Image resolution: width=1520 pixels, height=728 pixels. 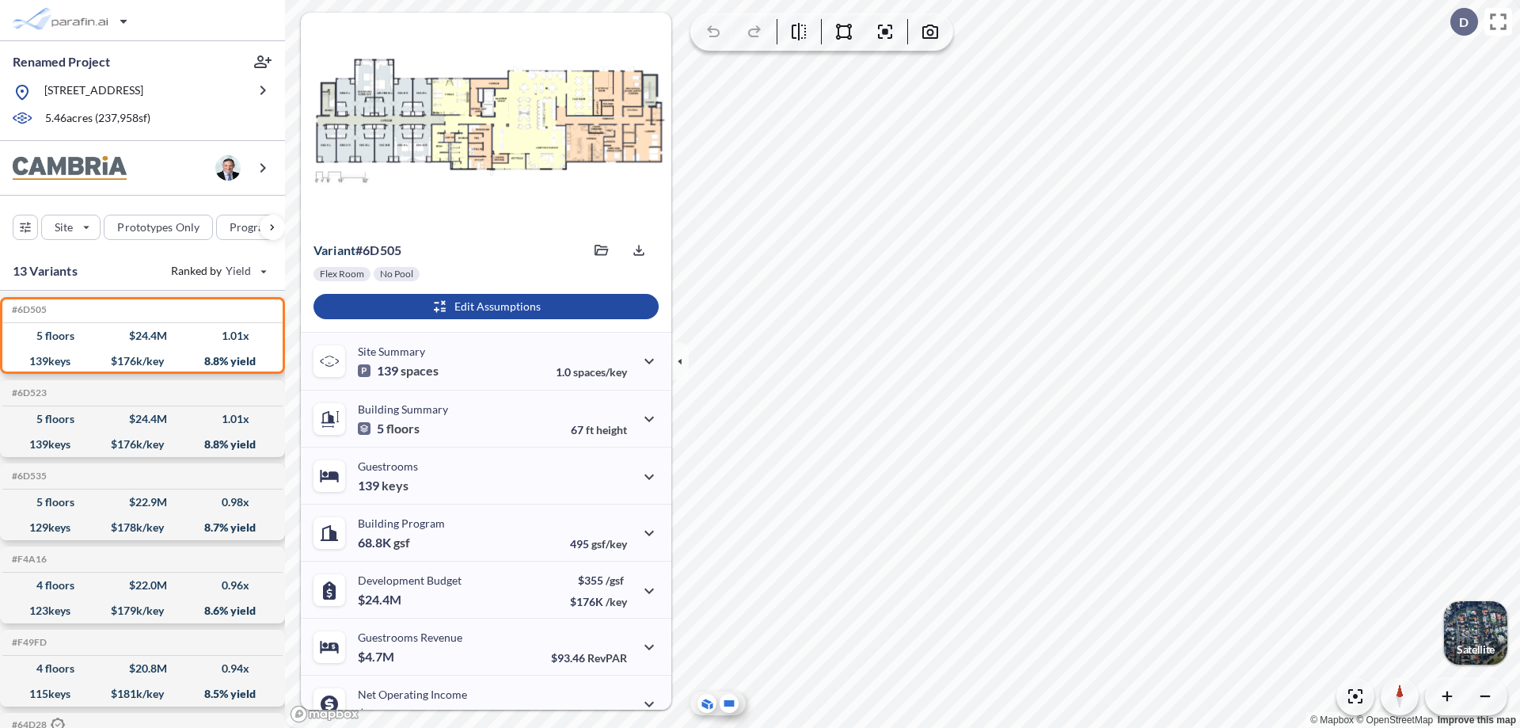 What do you see at coordinates (391, 351) in the screenshot?
I see `p: Site Summary` at bounding box center [391, 351].